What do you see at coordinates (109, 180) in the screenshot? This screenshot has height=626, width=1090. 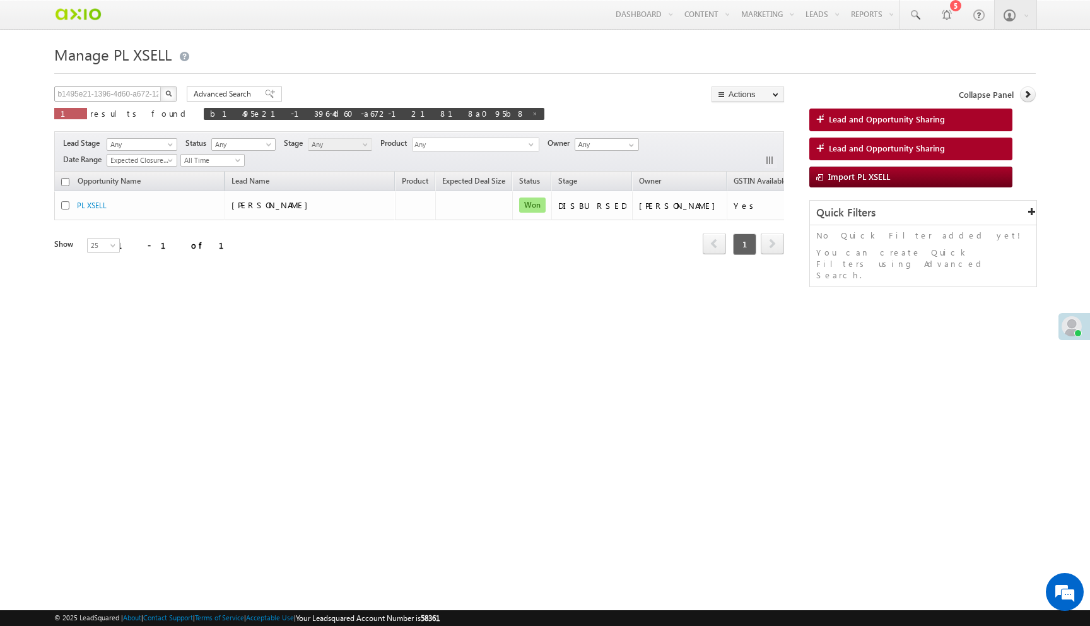 I see `span: Opportunity Name` at bounding box center [109, 180].